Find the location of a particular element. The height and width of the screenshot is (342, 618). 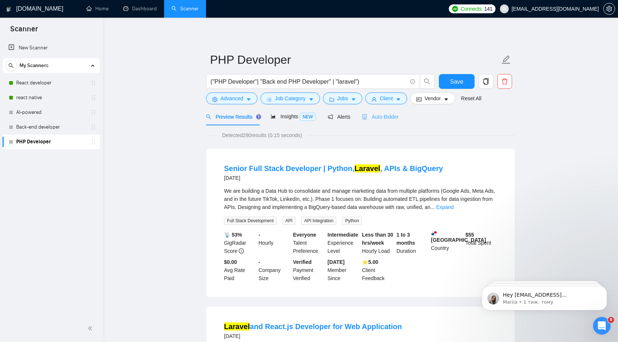

a: New Scanner is located at coordinates (51, 48).